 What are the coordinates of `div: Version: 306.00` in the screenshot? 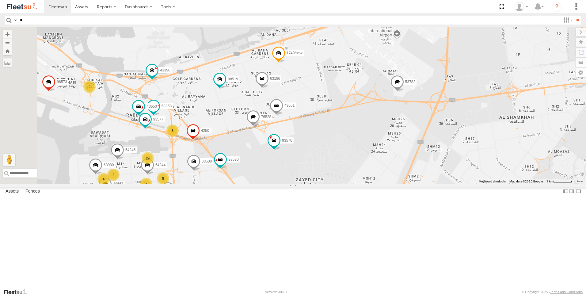 It's located at (277, 292).